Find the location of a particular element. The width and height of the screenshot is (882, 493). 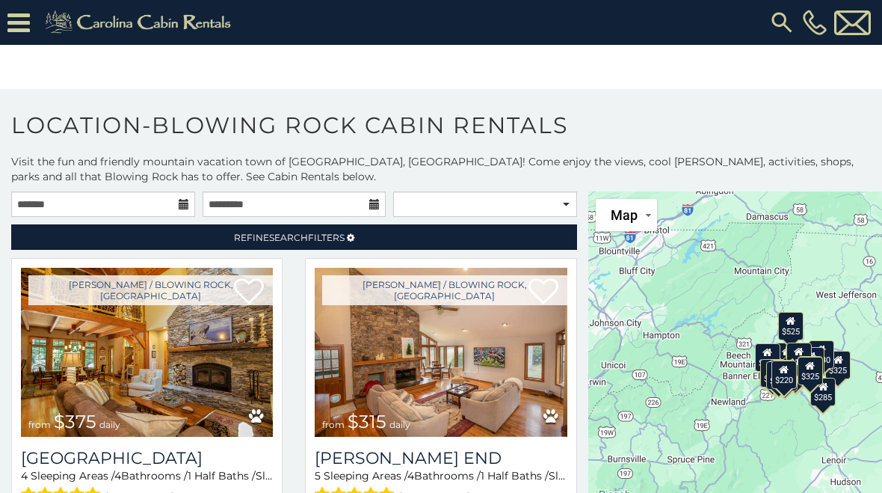

span: Map is located at coordinates (624, 215).